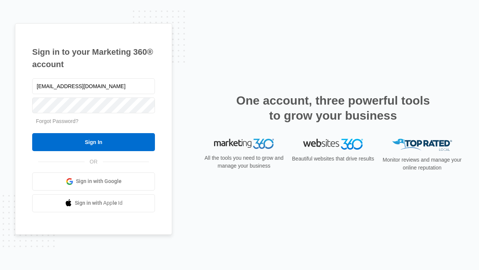  What do you see at coordinates (99, 181) in the screenshot?
I see `span: Sign in with Google` at bounding box center [99, 181].